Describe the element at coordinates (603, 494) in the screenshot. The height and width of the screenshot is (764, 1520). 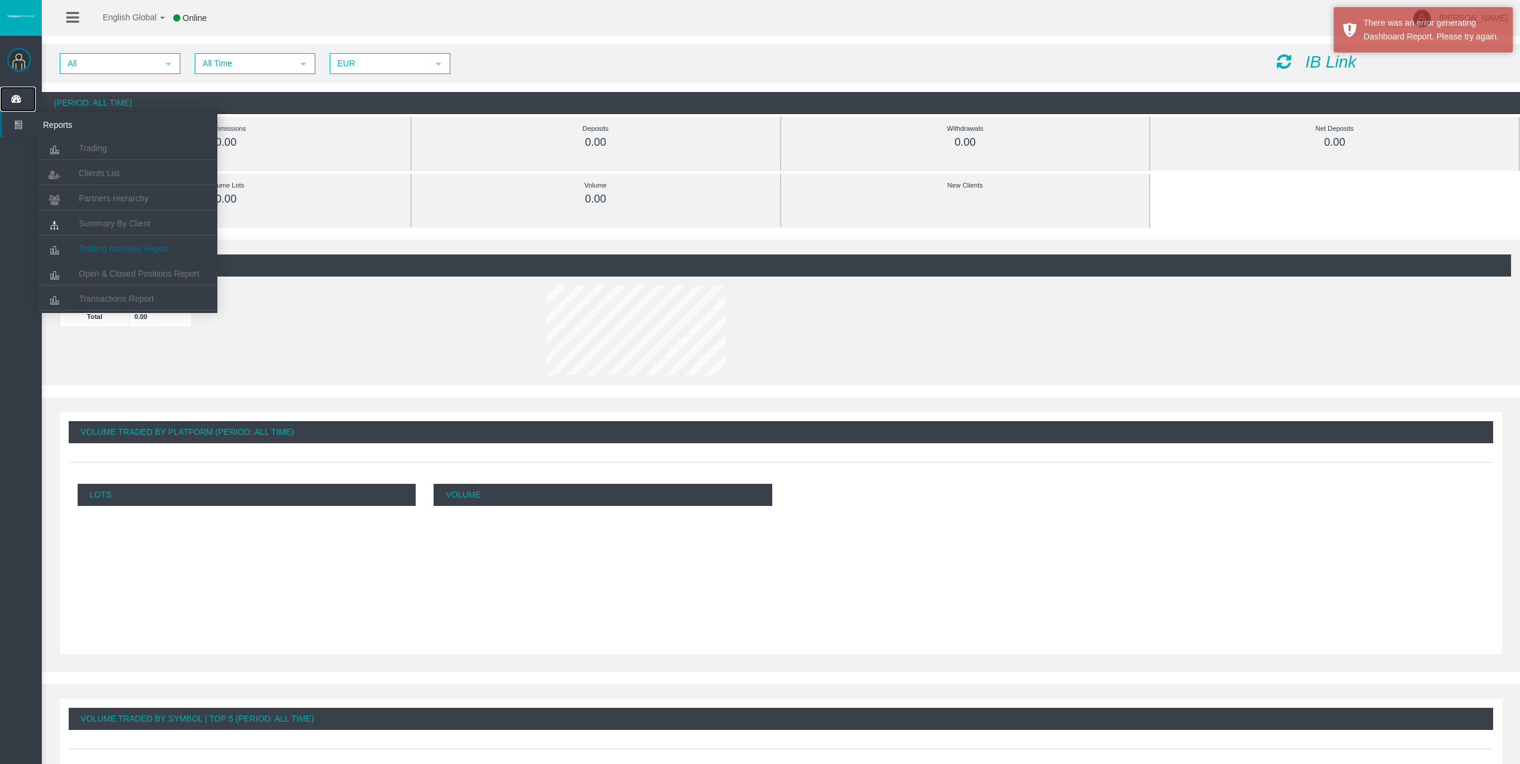
I see `p: Volume` at that location.